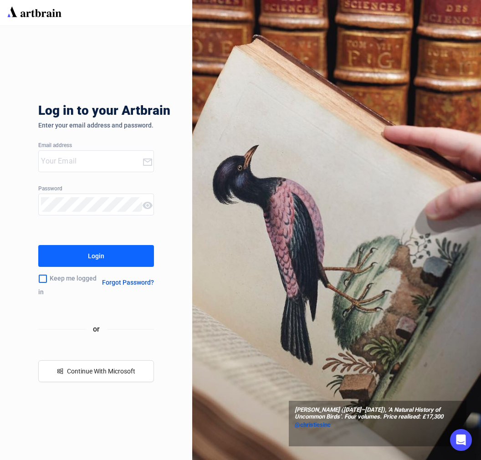 This screenshot has height=460, width=481. What do you see at coordinates (96, 189) in the screenshot?
I see `div: Password` at bounding box center [96, 189].